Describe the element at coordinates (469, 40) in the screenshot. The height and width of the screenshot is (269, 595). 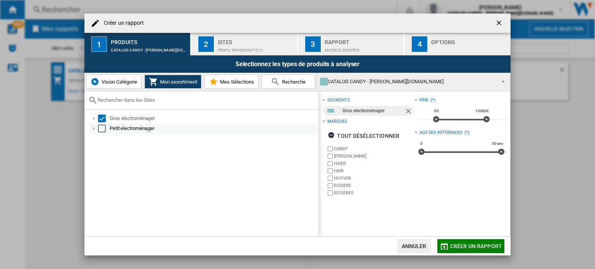
I see `div: Options` at that location.